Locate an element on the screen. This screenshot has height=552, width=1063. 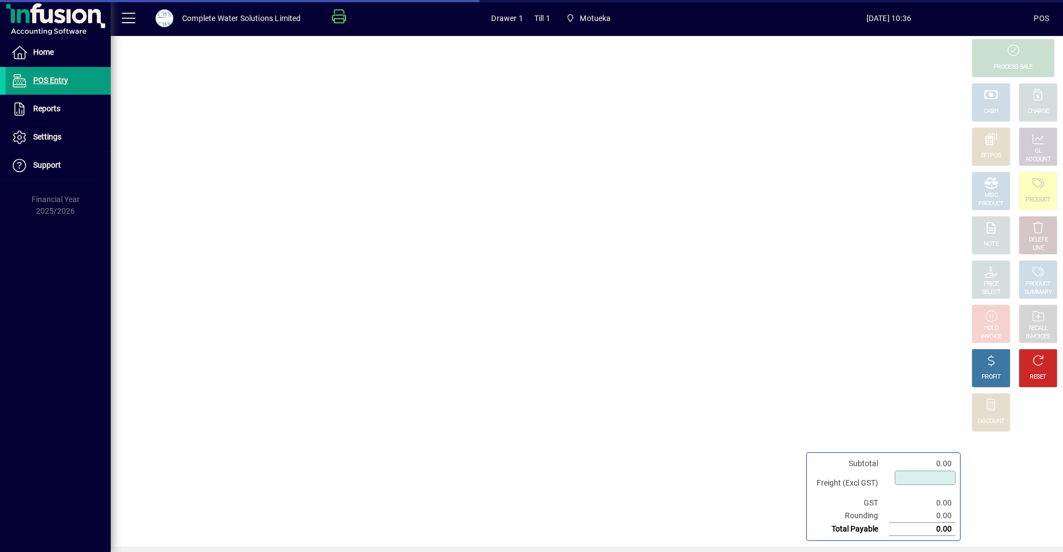
div: RESET is located at coordinates (1039, 377).